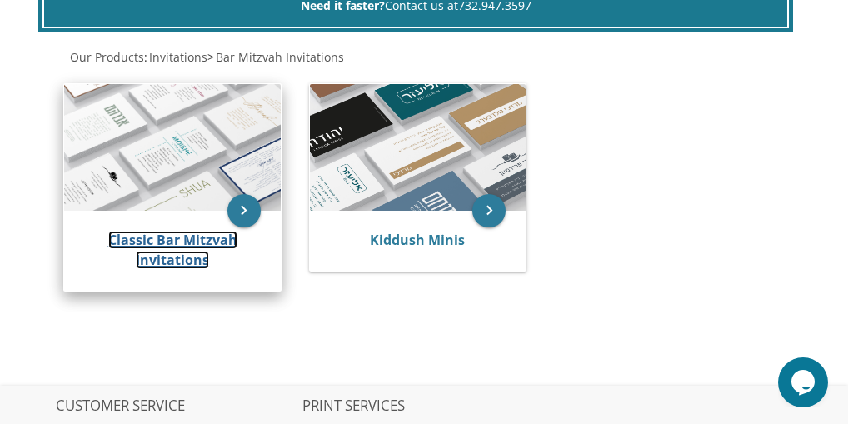  What do you see at coordinates (279, 57) in the screenshot?
I see `a: Bar Mitzvah Invitations` at bounding box center [279, 57].